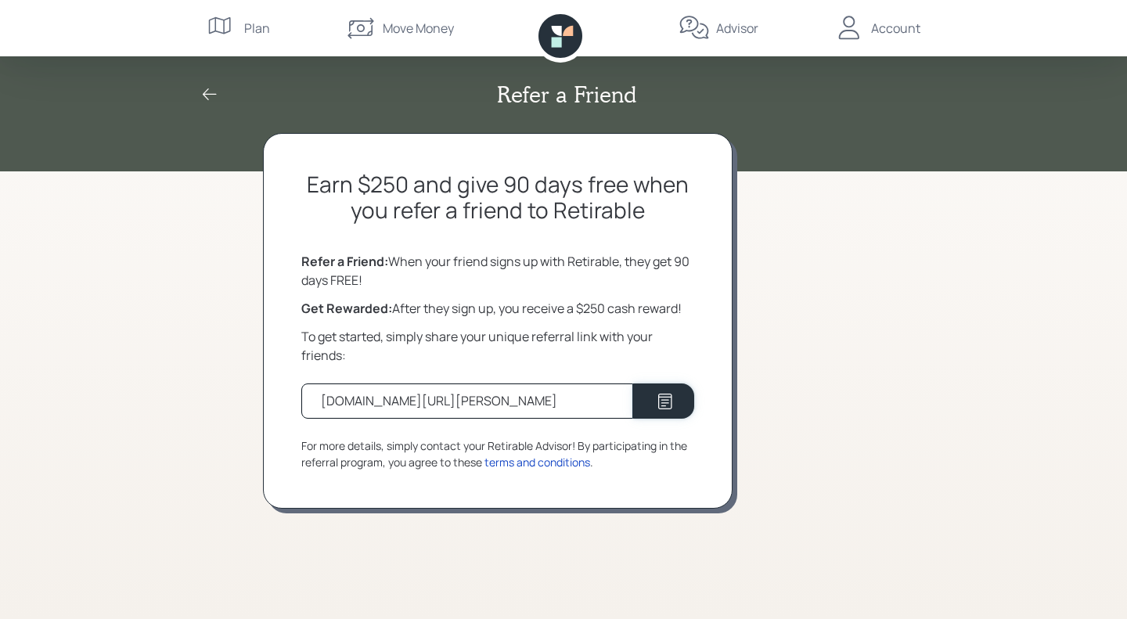  What do you see at coordinates (498, 308) in the screenshot?
I see `div: After they sign up, you receive a $250 cash reward!` at bounding box center [498, 308].